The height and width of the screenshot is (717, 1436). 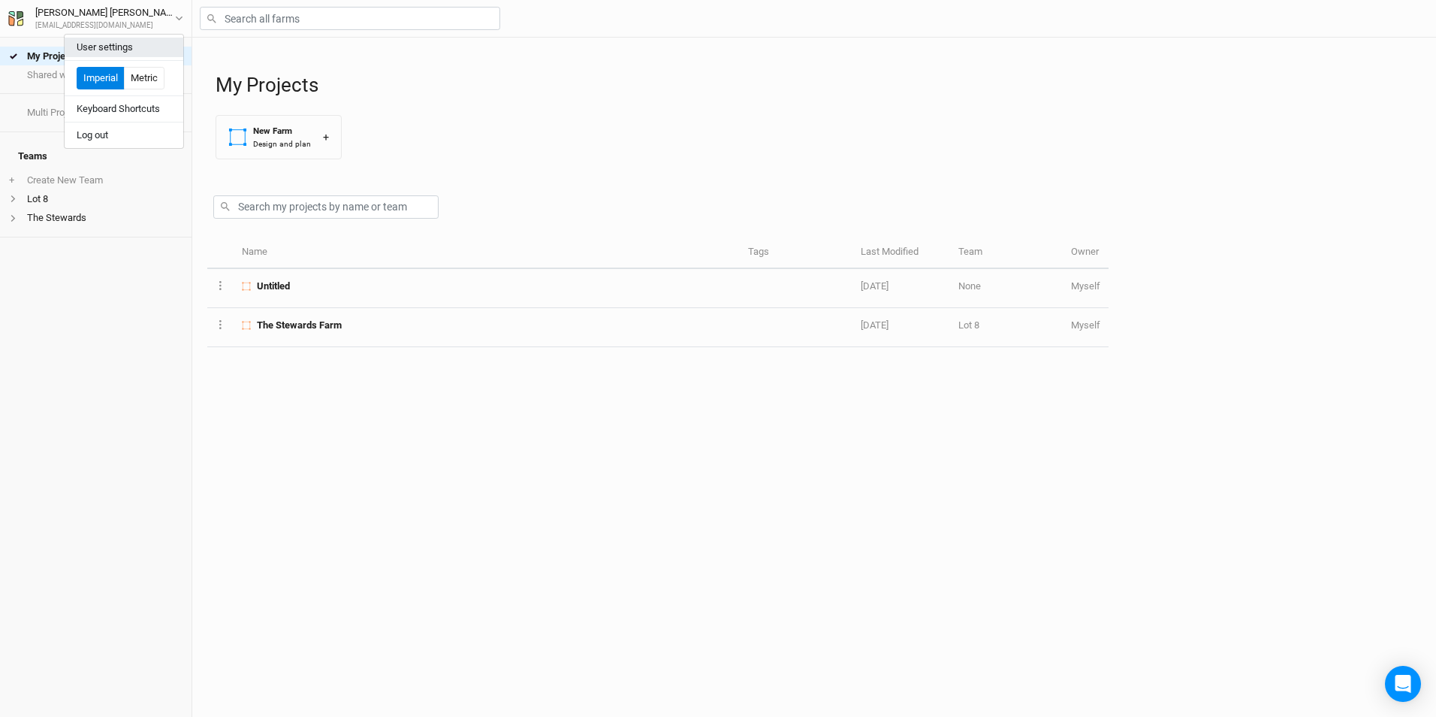 What do you see at coordinates (144, 78) in the screenshot?
I see `button: Metric` at bounding box center [144, 78].